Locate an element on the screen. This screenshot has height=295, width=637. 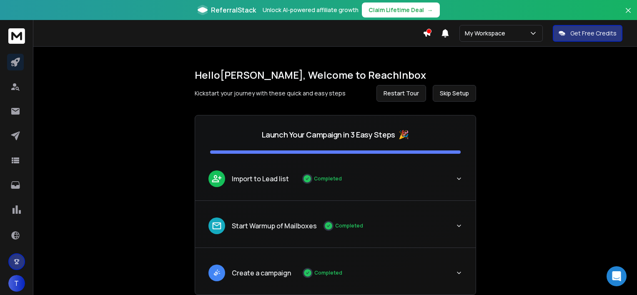
div: Open Intercom Messenger is located at coordinates (617, 276).